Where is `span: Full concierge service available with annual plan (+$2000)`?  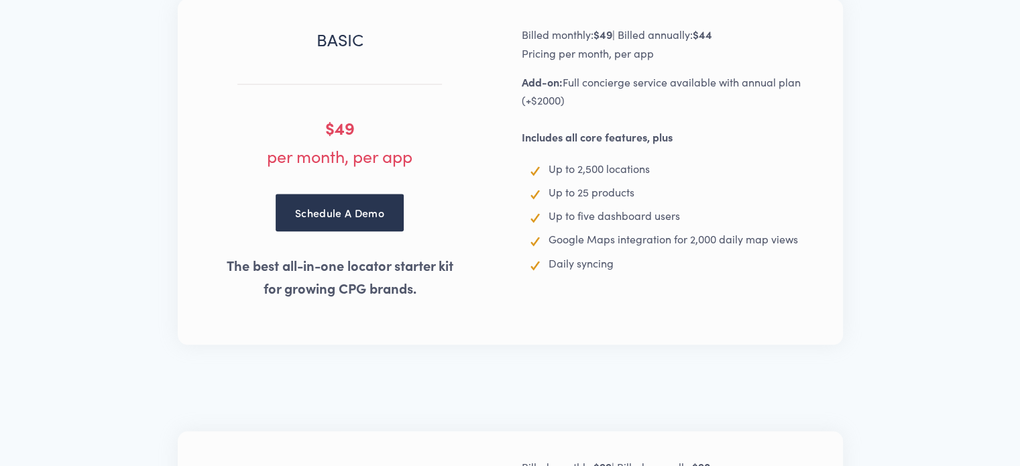
span: Full concierge service available with annual plan (+$2000) is located at coordinates (663, 109).